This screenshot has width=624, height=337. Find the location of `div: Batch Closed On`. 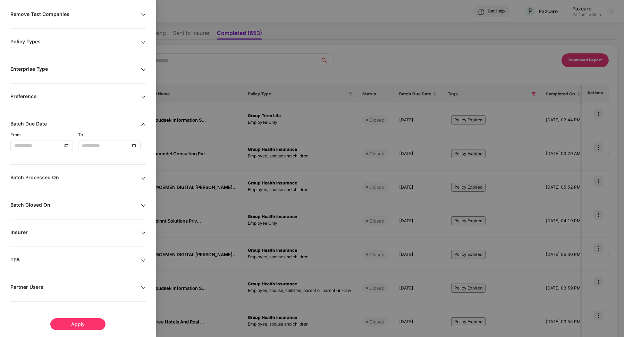

div: Batch Closed On is located at coordinates (76, 206).